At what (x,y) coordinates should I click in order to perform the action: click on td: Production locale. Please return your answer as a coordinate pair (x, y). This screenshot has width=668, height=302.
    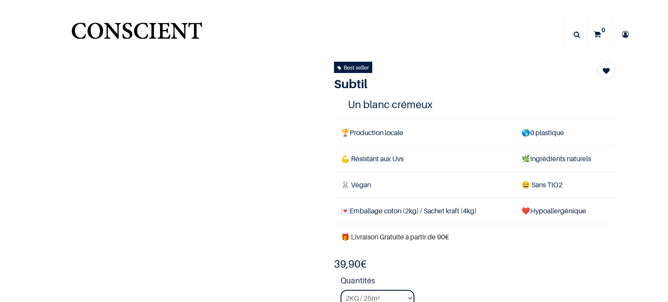
    Looking at the image, I should click on (424, 133).